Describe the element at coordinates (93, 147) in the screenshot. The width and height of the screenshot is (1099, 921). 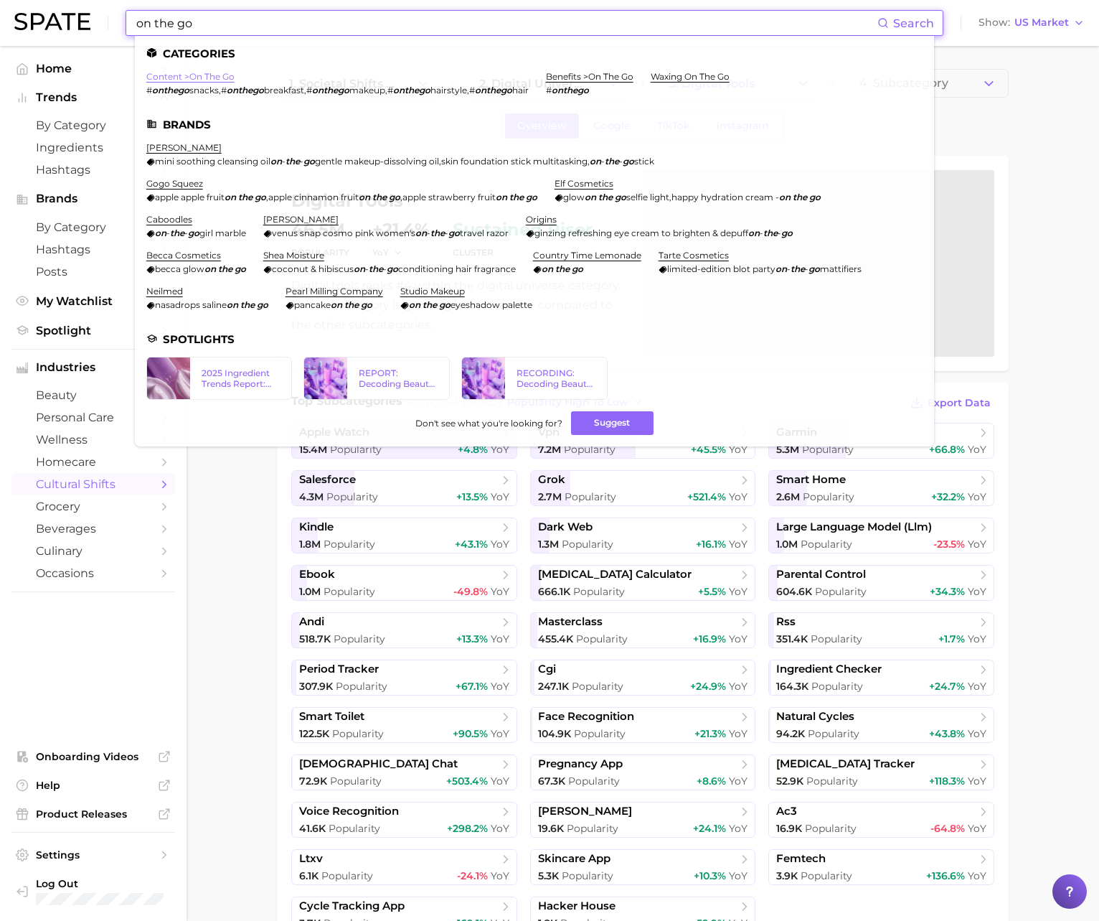
I see `span: Ingredients` at that location.